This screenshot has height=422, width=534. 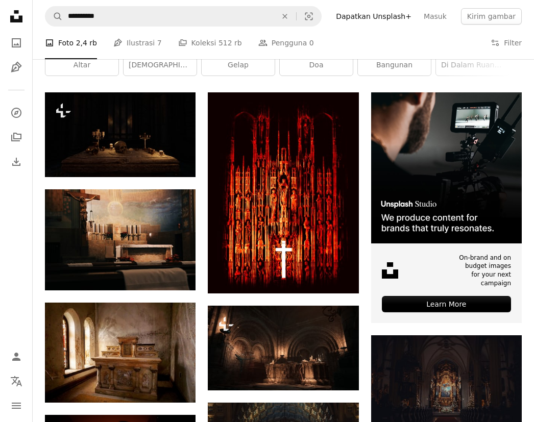 I want to click on a: Koleksi, so click(x=16, y=137).